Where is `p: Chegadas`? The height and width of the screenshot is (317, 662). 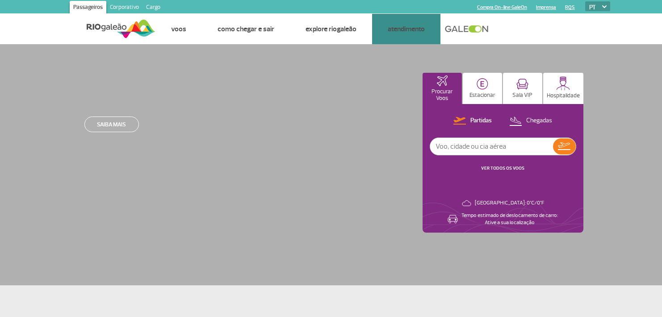 p: Chegadas is located at coordinates (539, 121).